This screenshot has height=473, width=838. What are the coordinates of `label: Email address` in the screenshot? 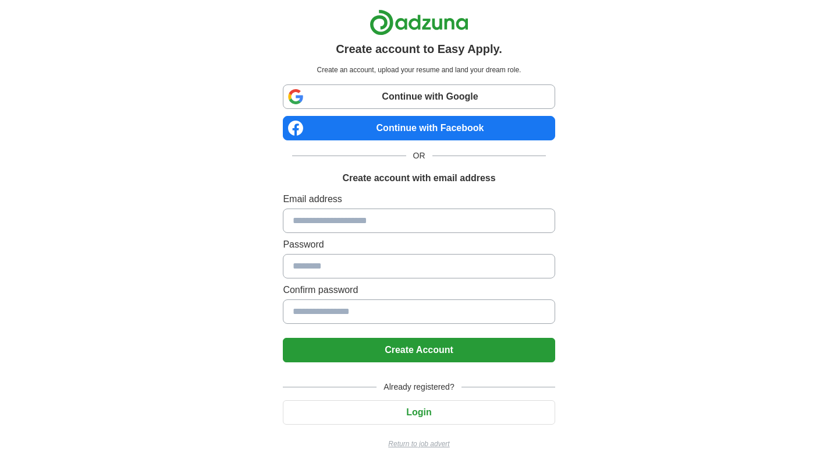 It's located at (419, 199).